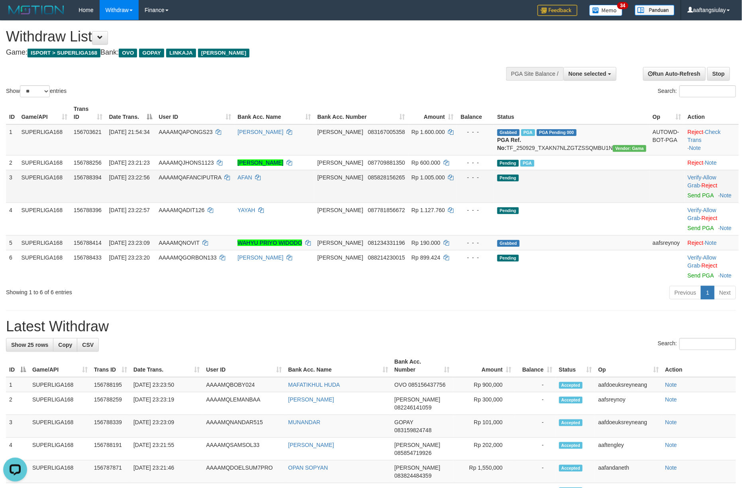 This screenshot has width=742, height=488. I want to click on td: AAAAMQSAMSOL33, so click(244, 449).